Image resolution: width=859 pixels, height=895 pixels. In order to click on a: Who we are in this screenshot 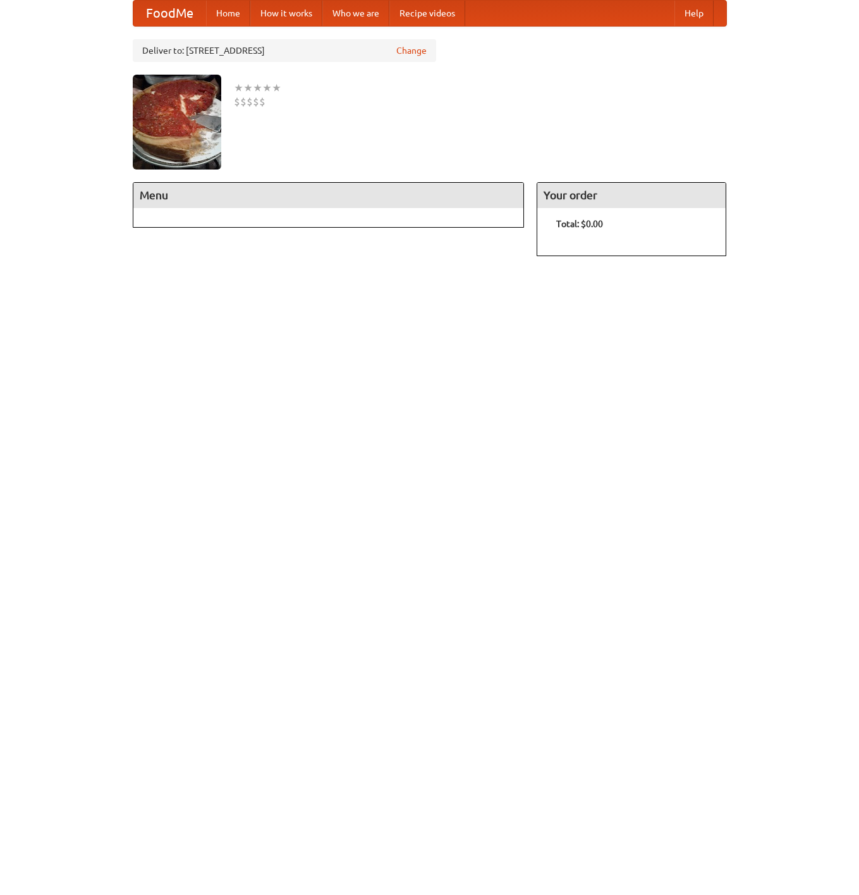, I will do `click(356, 13)`.